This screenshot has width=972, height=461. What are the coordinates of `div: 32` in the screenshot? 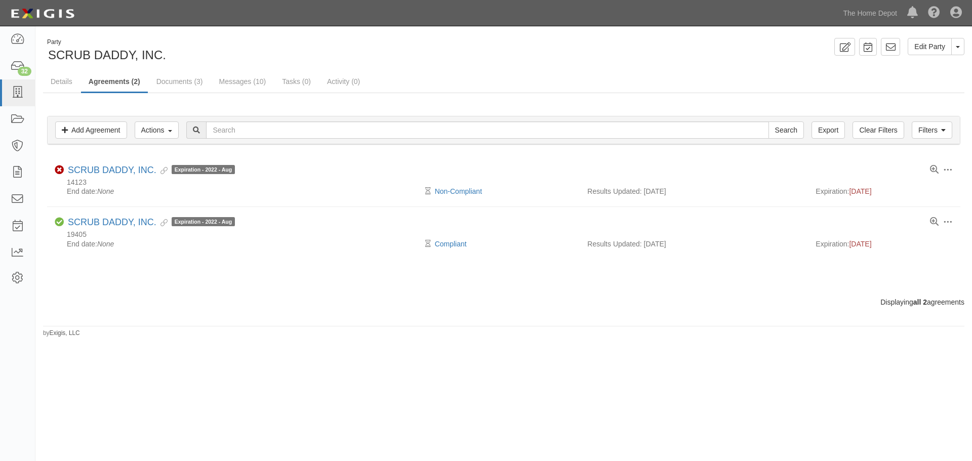 It's located at (24, 71).